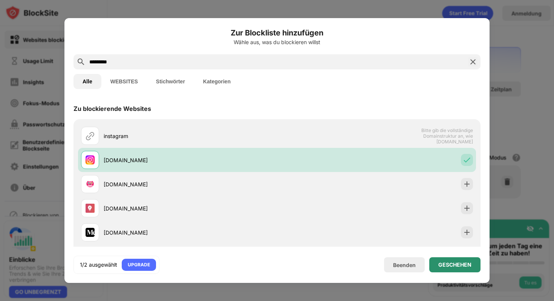  Describe the element at coordinates (404, 264) in the screenshot. I see `div: Beenden` at that location.